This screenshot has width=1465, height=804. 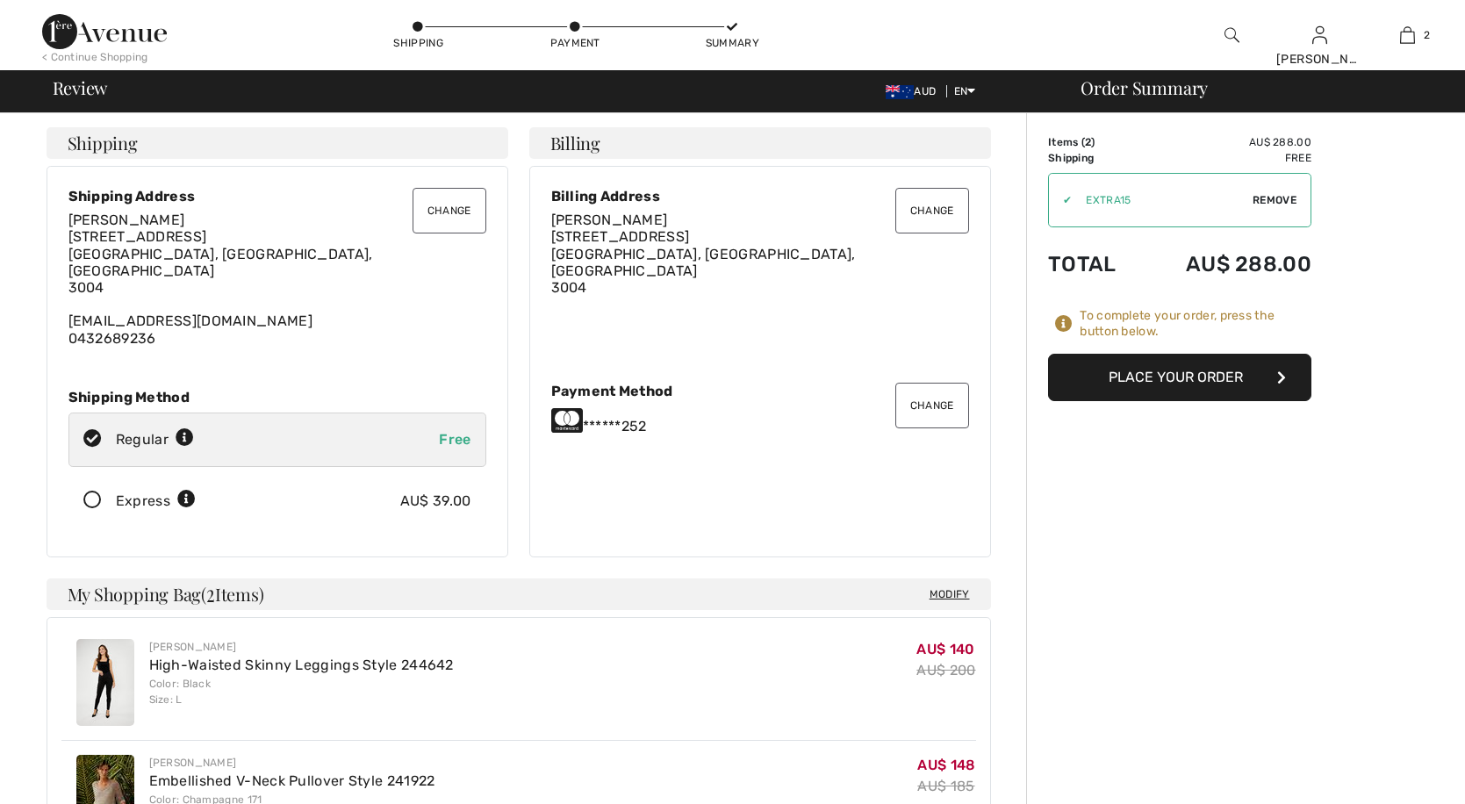 I want to click on div: < Continue Shopping, so click(x=95, y=57).